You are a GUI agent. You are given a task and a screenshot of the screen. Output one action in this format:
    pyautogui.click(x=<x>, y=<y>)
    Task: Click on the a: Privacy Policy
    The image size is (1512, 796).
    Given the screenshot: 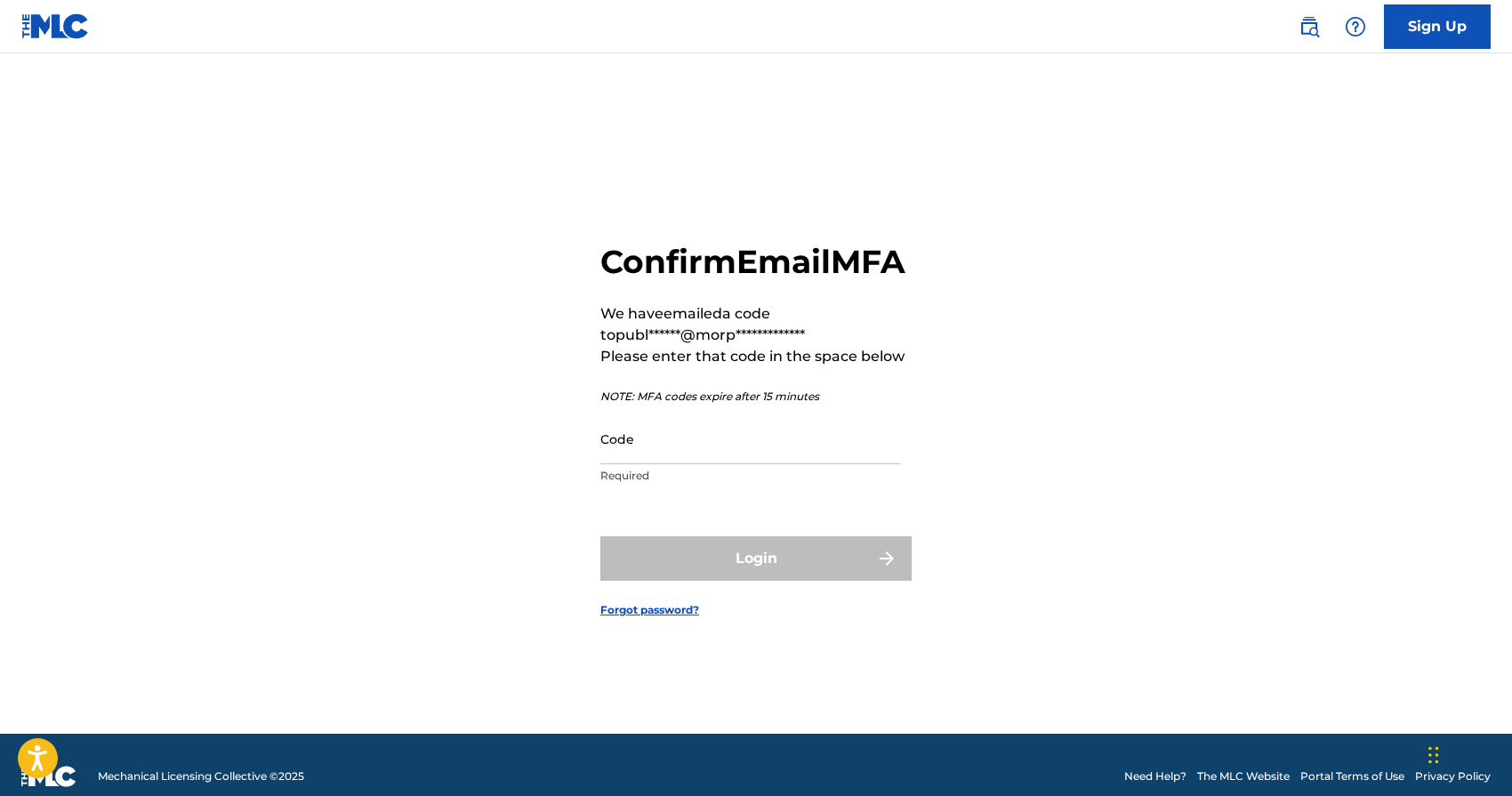 What is the action you would take?
    pyautogui.click(x=1452, y=777)
    